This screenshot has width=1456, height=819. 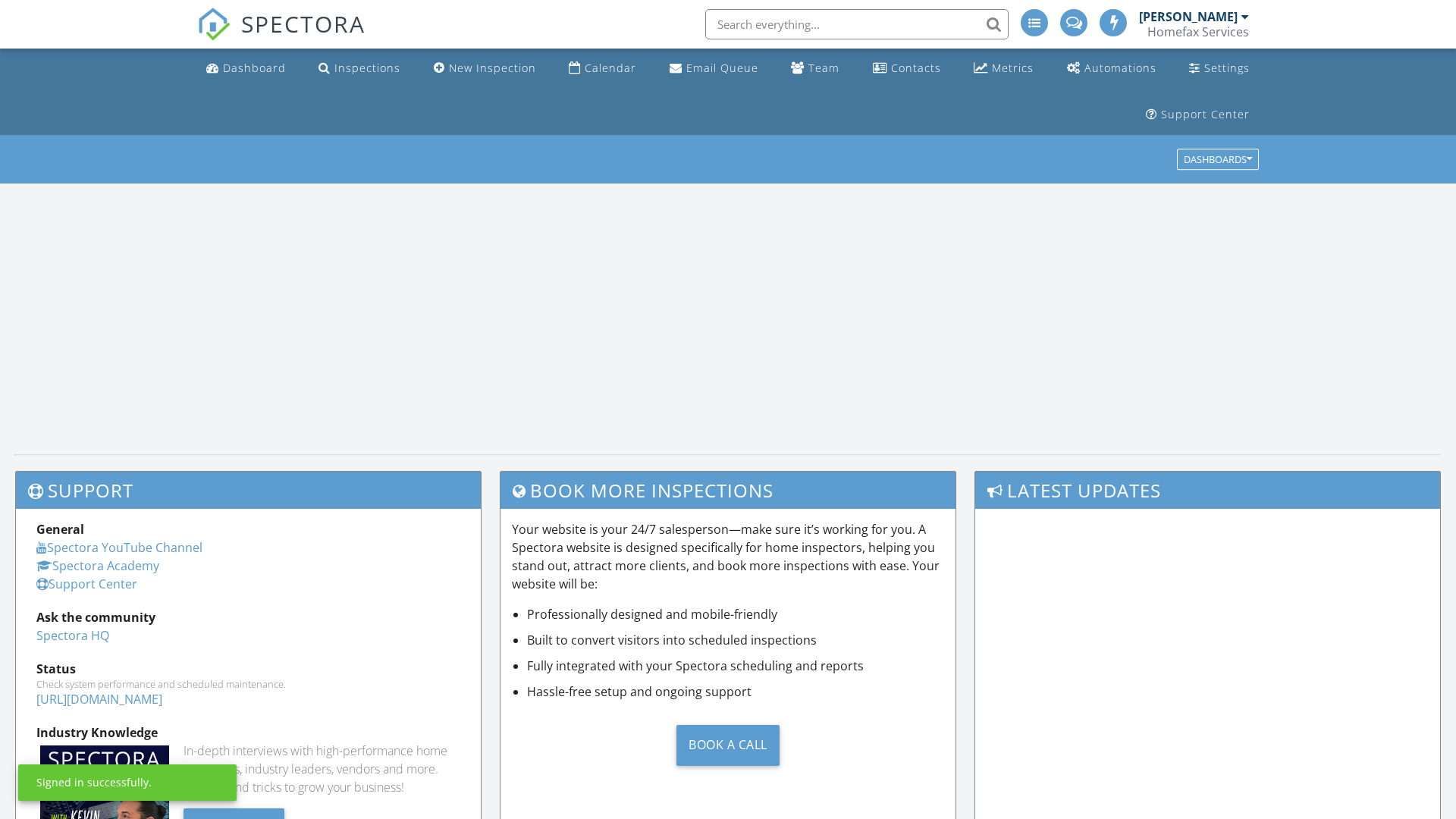 I want to click on span: SPECTORA, so click(x=303, y=23).